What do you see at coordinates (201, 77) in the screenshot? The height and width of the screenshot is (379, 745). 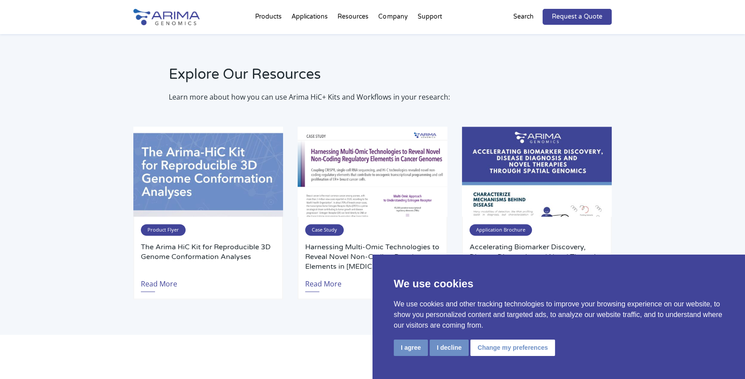 I see `span: State` at bounding box center [201, 77].